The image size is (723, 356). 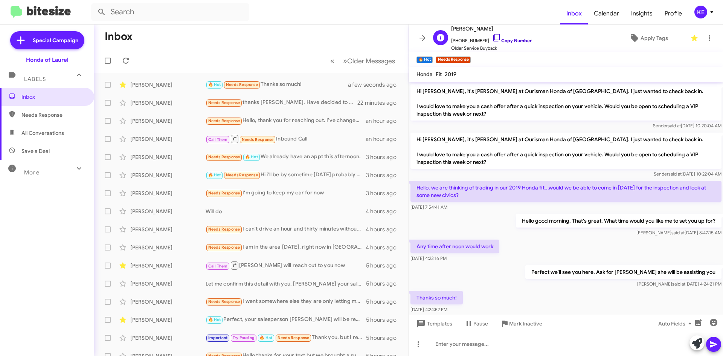 I want to click on span: Save a Deal, so click(x=35, y=151).